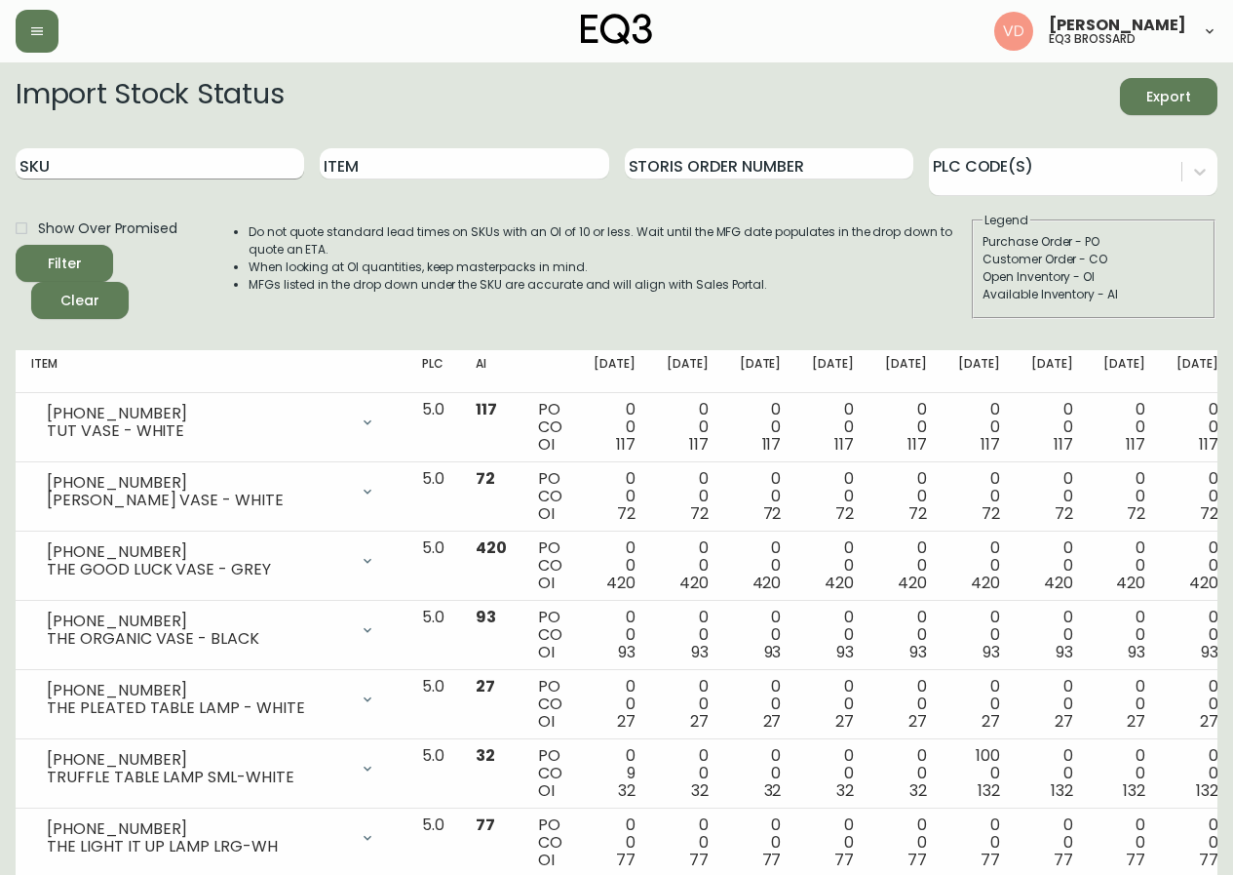 Image resolution: width=1233 pixels, height=875 pixels. I want to click on span: 77, so click(844, 859).